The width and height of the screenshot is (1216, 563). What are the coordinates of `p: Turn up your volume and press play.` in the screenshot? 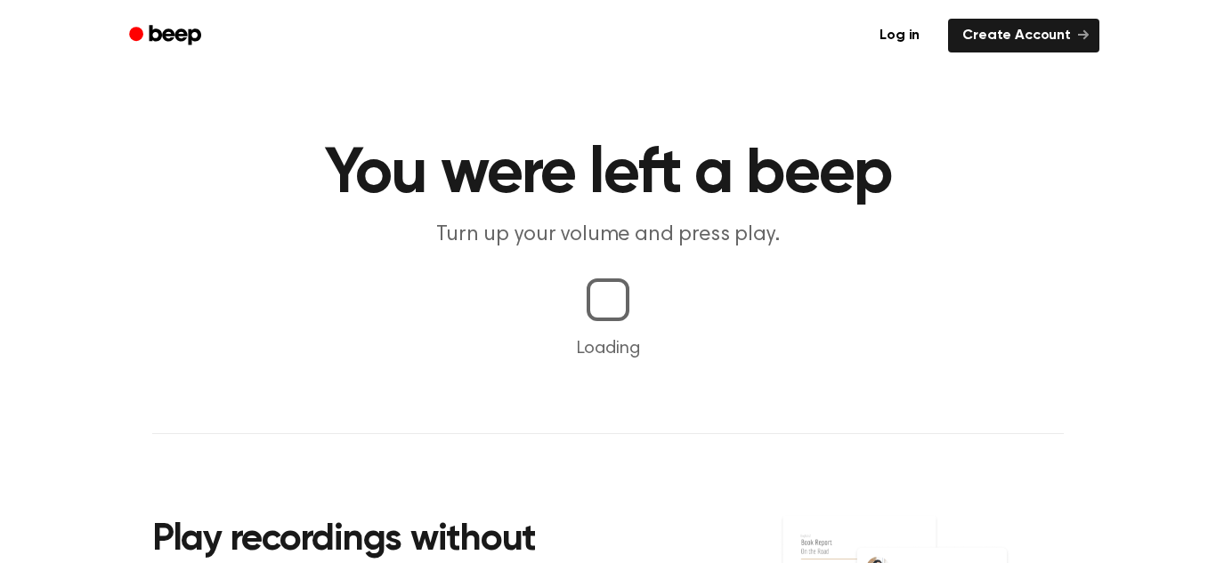 It's located at (608, 235).